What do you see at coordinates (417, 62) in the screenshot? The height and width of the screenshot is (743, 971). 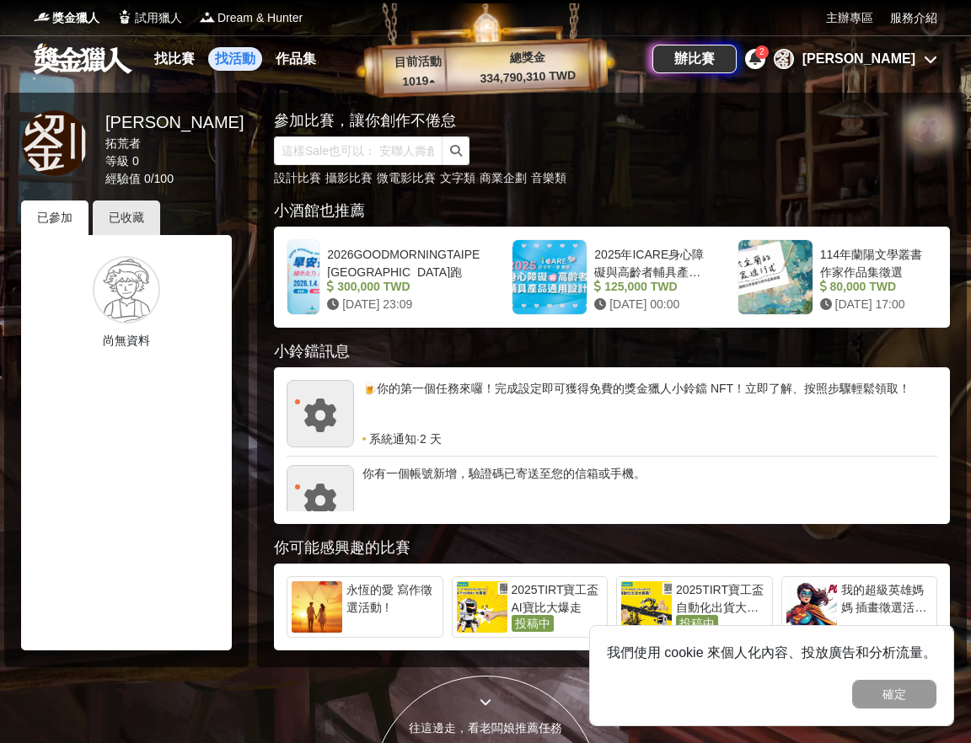 I see `p: 目前活動` at bounding box center [417, 62].